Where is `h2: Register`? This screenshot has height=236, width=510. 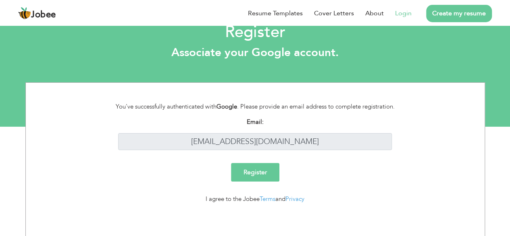 h2: Register is located at coordinates (255, 32).